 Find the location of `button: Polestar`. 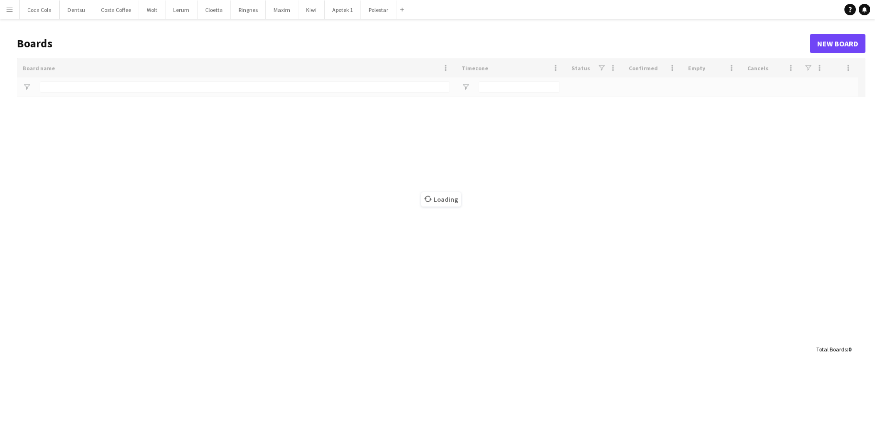

button: Polestar is located at coordinates (379, 10).